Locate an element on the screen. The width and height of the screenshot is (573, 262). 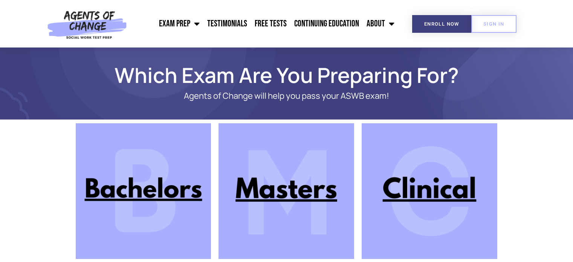
span: Enroll Now is located at coordinates (442, 24).